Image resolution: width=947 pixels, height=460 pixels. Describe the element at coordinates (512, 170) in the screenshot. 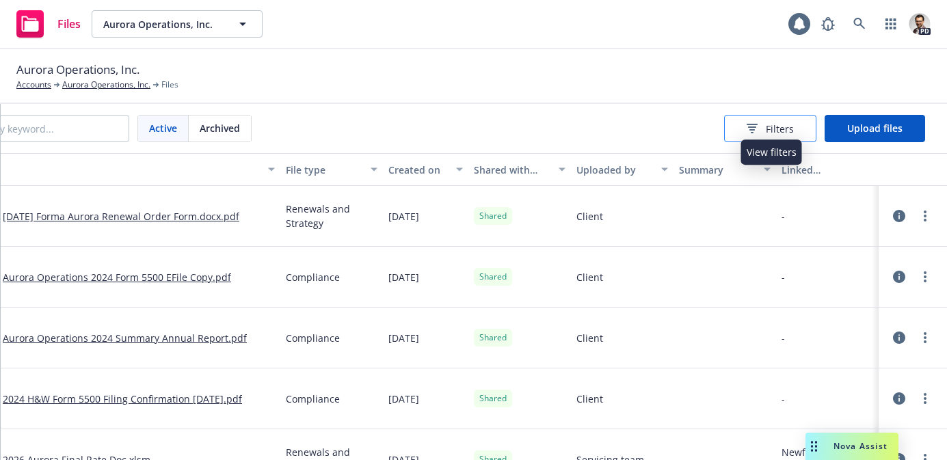

I see `div: Shared with client` at that location.